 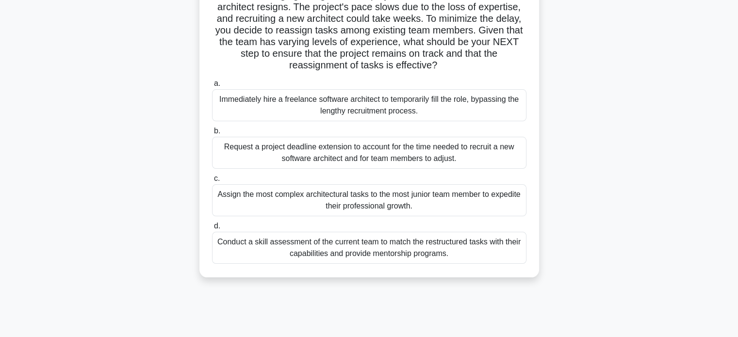 I want to click on div: Immediately hire a freelance software architect to temporarily fill the role, bypassing the lengt..., so click(x=369, y=105).